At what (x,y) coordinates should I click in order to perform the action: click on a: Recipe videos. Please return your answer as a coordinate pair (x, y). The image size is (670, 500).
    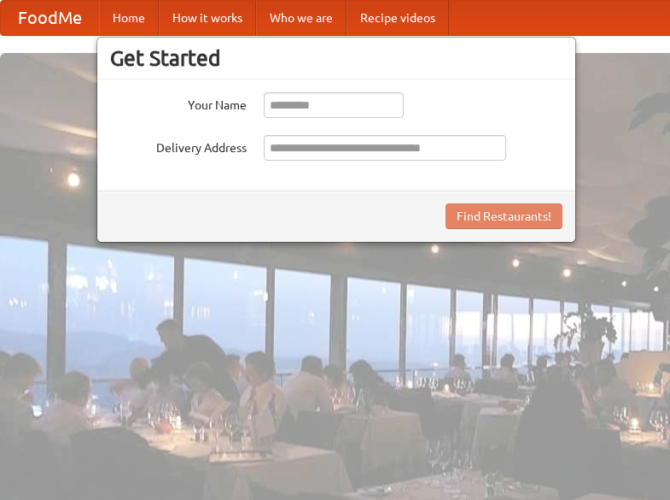
    Looking at the image, I should click on (398, 18).